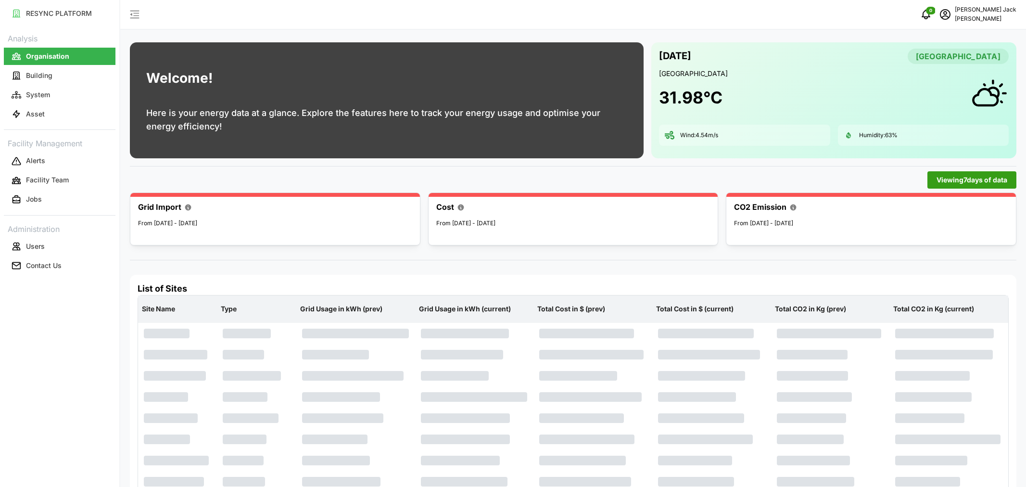 Image resolution: width=1026 pixels, height=487 pixels. I want to click on h1: Welcome!, so click(179, 78).